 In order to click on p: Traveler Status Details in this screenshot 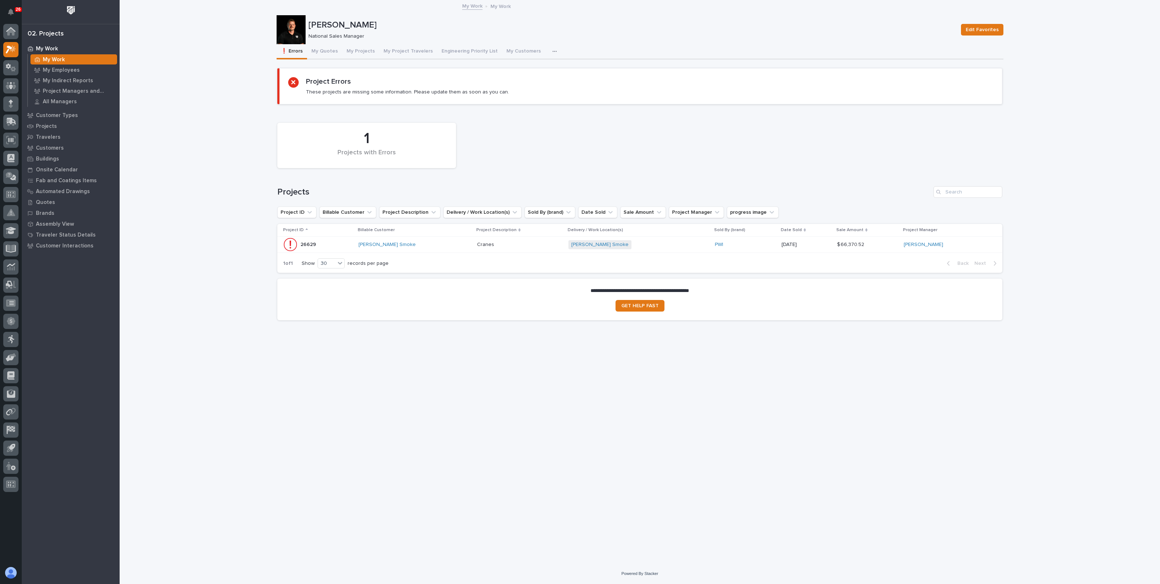, I will do `click(66, 235)`.